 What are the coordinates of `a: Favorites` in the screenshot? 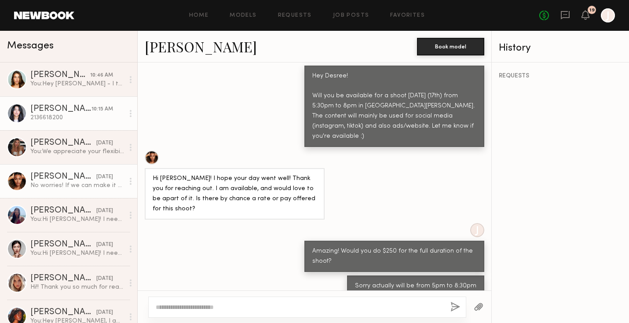 It's located at (407, 15).